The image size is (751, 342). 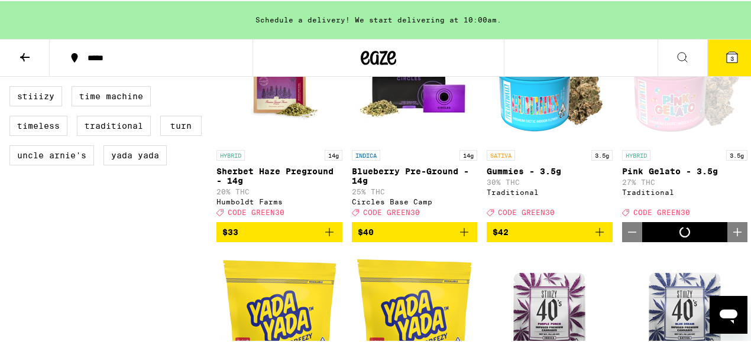 I want to click on a: Open page for Sherbet Haze Preground - 14g from Humboldt Farms, so click(x=279, y=123).